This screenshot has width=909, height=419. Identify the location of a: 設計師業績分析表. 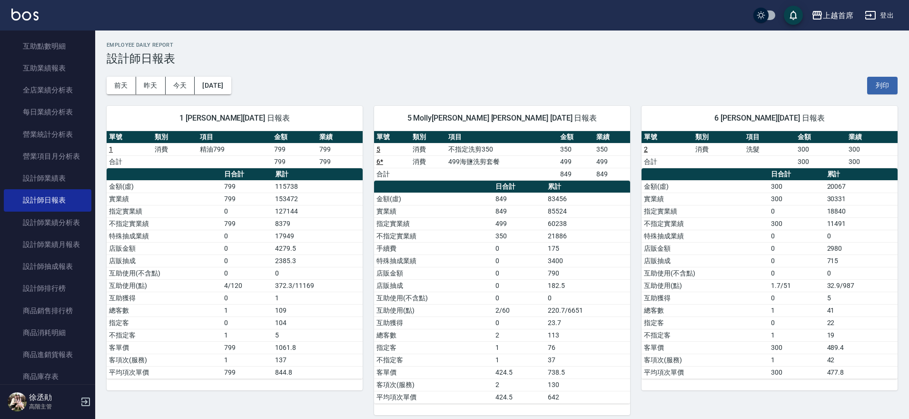
(48, 222).